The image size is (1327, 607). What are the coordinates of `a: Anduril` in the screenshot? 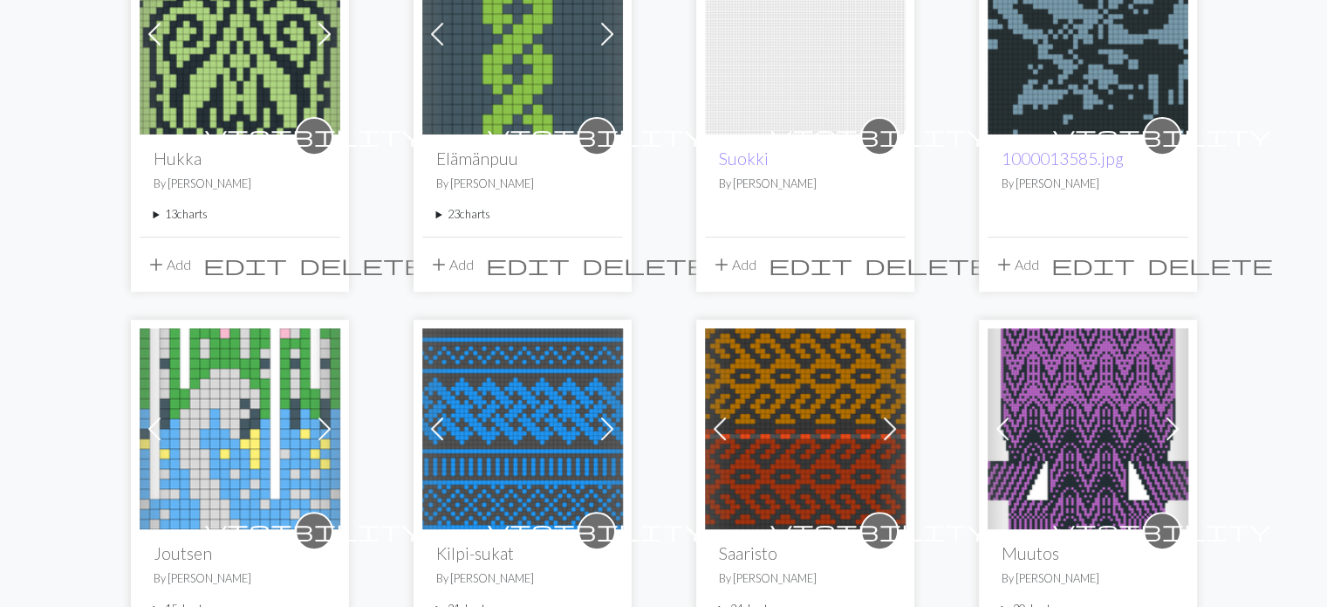 It's located at (240, 426).